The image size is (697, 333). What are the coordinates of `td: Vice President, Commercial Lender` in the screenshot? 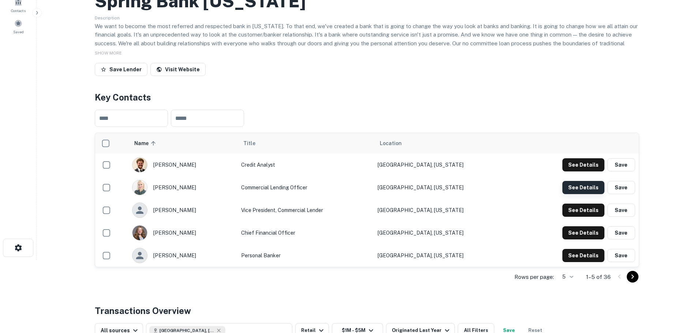 It's located at (306, 210).